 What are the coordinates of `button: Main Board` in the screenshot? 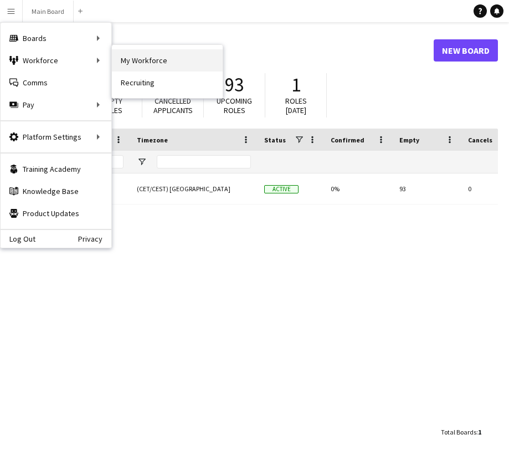 It's located at (48, 11).